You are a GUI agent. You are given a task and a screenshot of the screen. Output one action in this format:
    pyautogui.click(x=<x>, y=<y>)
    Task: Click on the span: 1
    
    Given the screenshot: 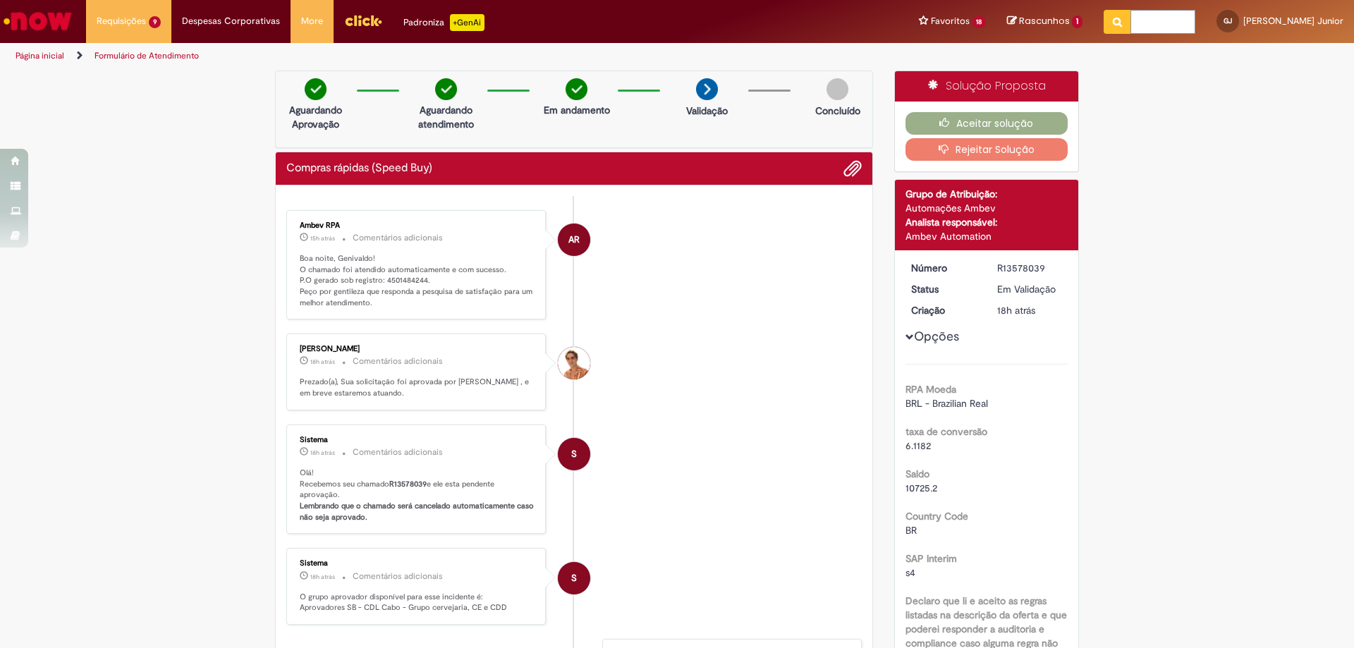 What is the action you would take?
    pyautogui.click(x=1077, y=22)
    